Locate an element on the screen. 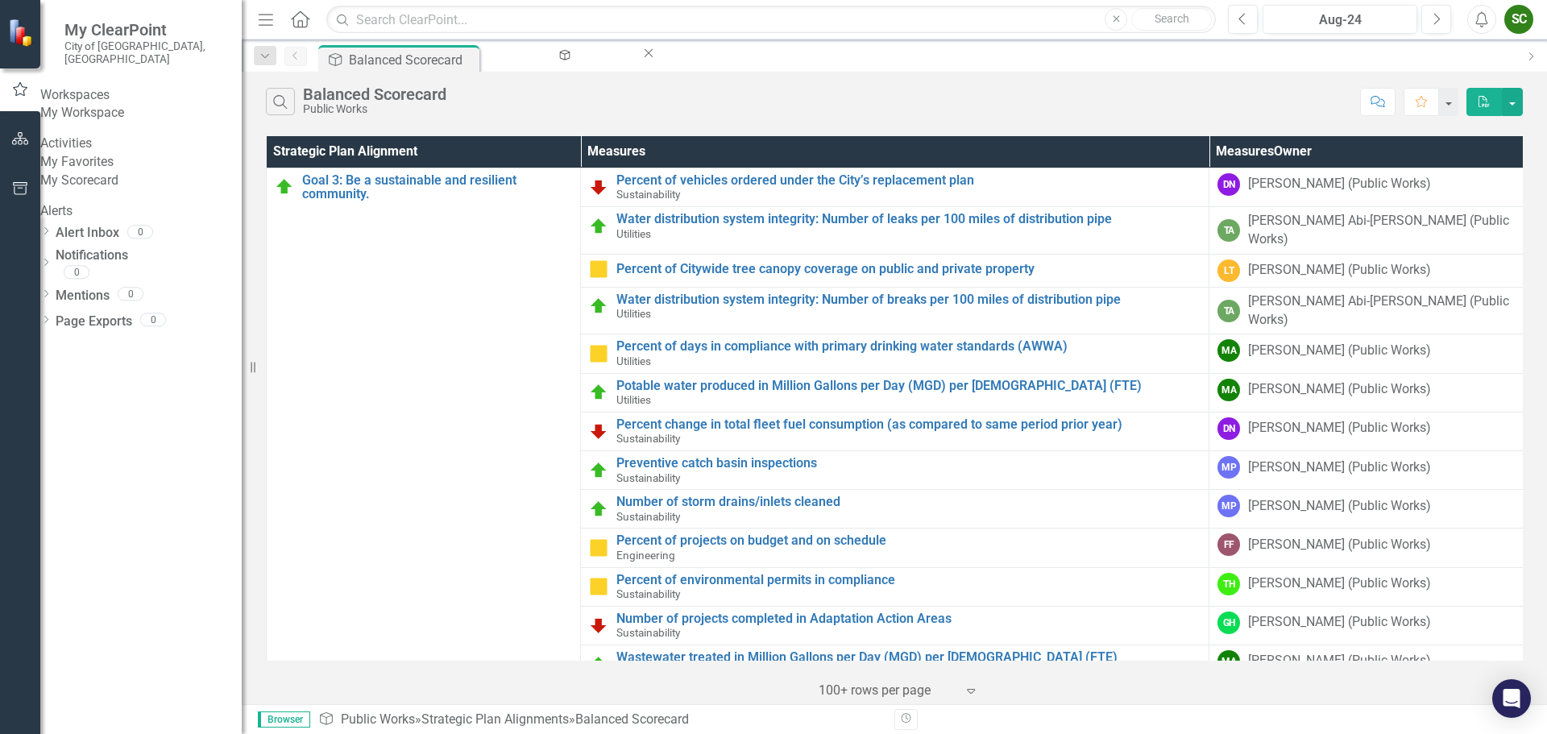  span: My ClearPoint is located at coordinates (145, 30).